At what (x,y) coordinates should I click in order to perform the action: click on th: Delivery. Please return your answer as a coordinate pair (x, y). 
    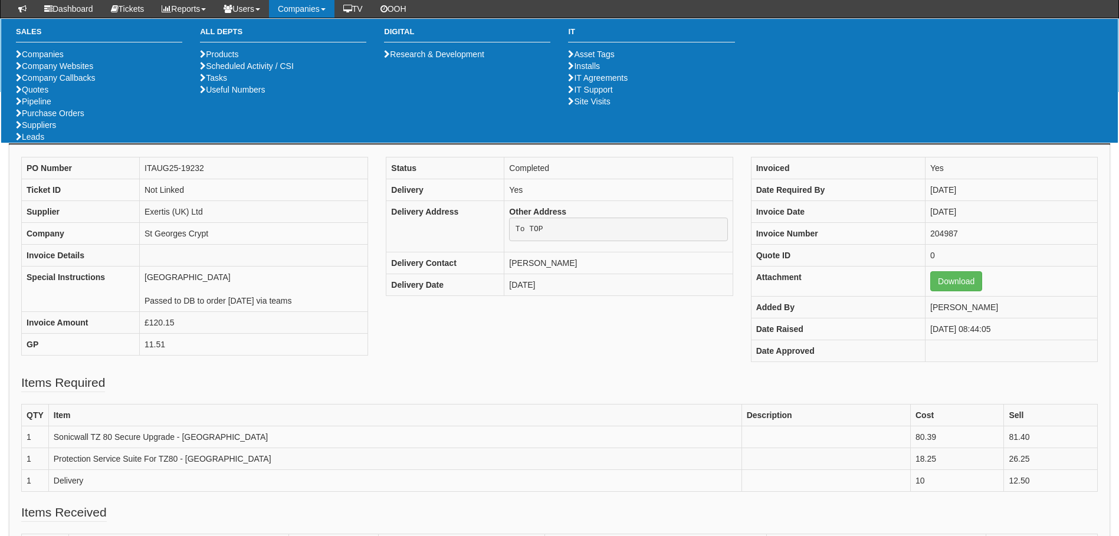
    Looking at the image, I should click on (445, 190).